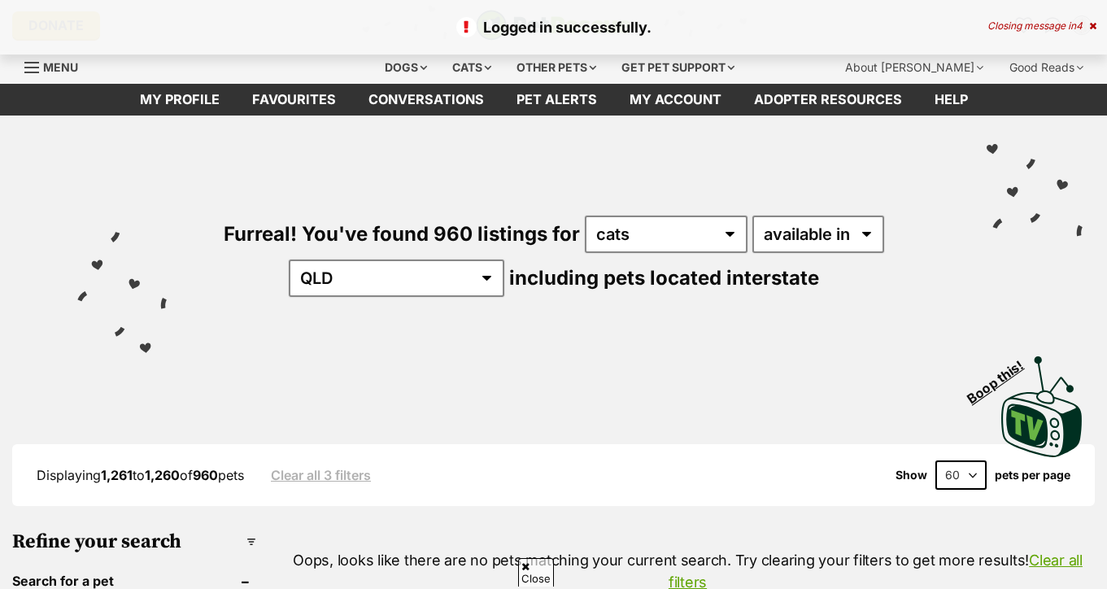 This screenshot has width=1107, height=589. What do you see at coordinates (1042, 407) in the screenshot?
I see `img: PetRescue TV logo` at bounding box center [1042, 407].